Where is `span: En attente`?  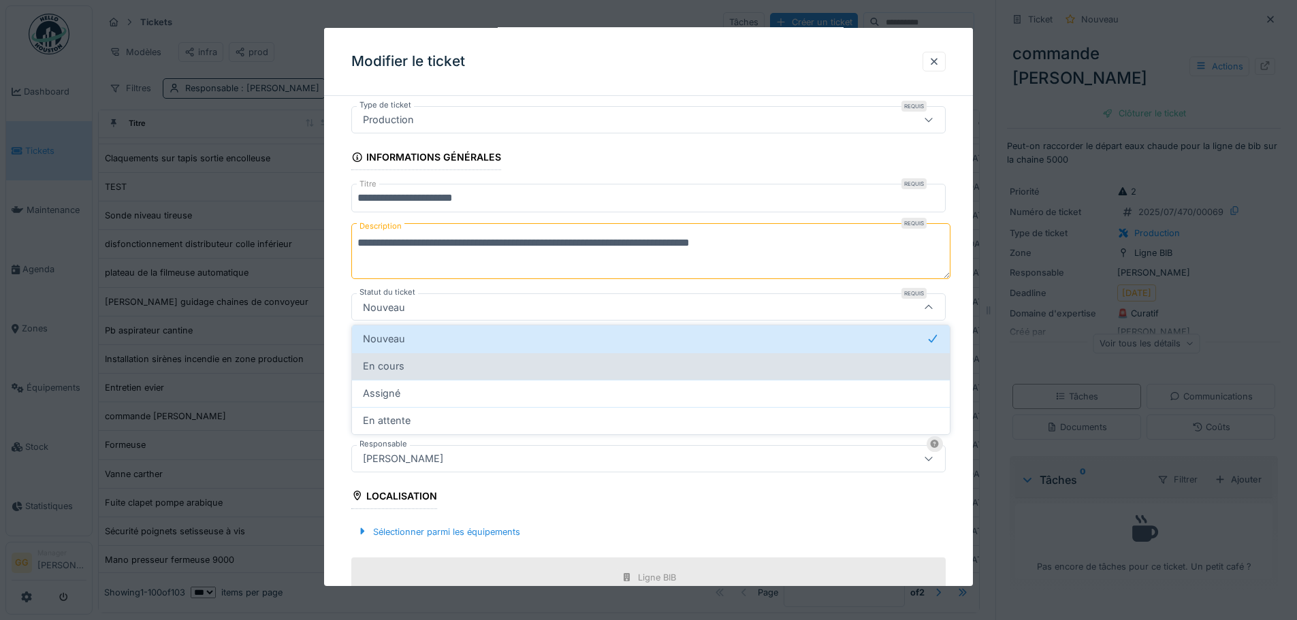
span: En attente is located at coordinates (387, 421).